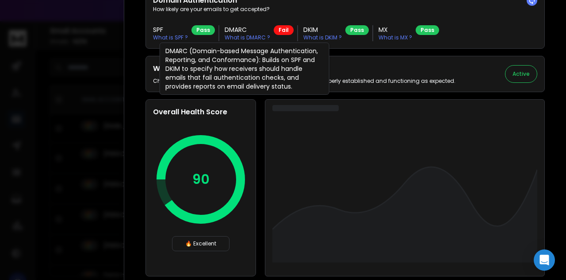 The width and height of the screenshot is (566, 280). I want to click on p: What is DKIM ?, so click(323, 38).